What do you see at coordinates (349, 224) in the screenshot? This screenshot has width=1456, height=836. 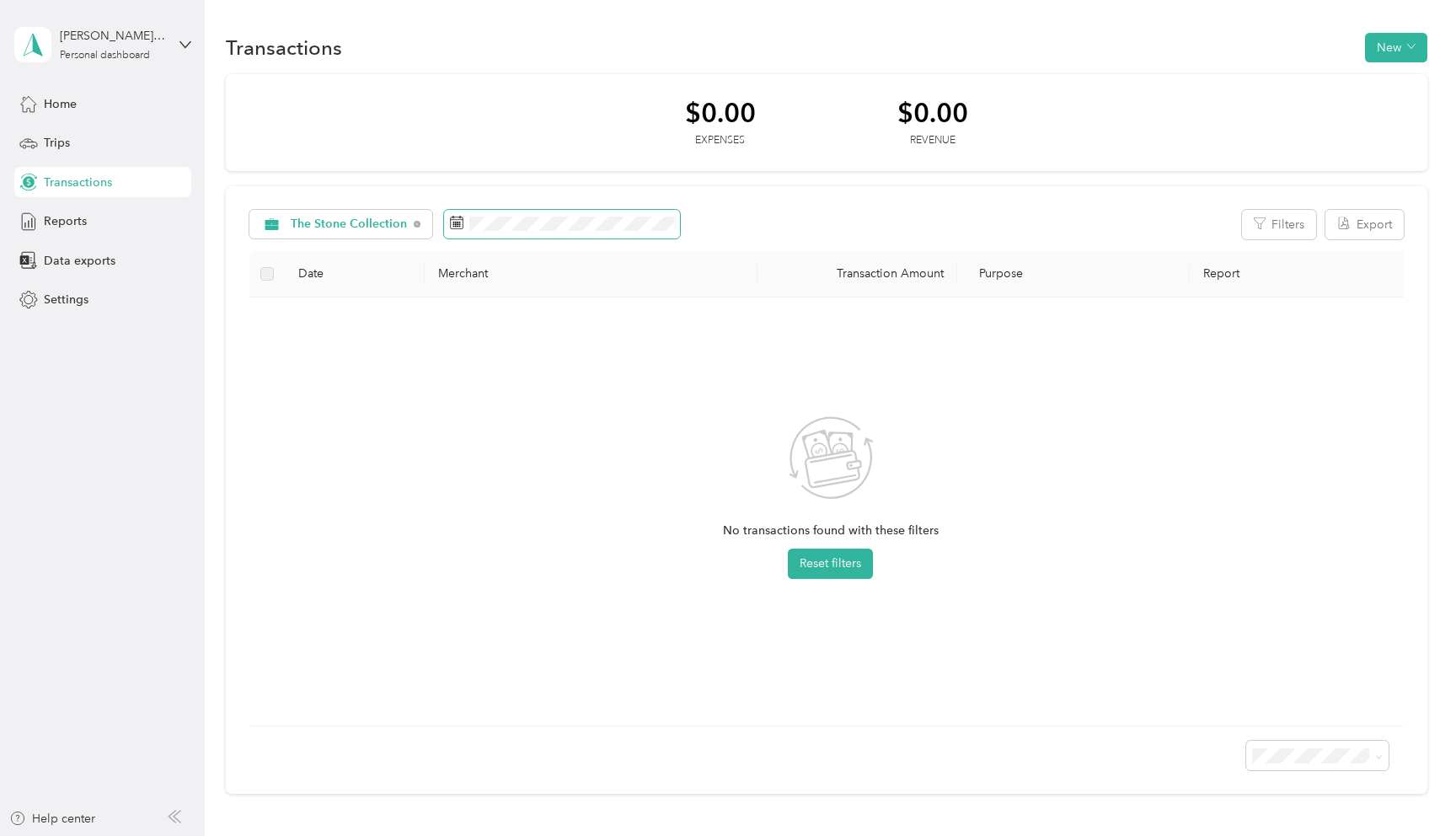 I see `span: The Stone Collection` at bounding box center [349, 224].